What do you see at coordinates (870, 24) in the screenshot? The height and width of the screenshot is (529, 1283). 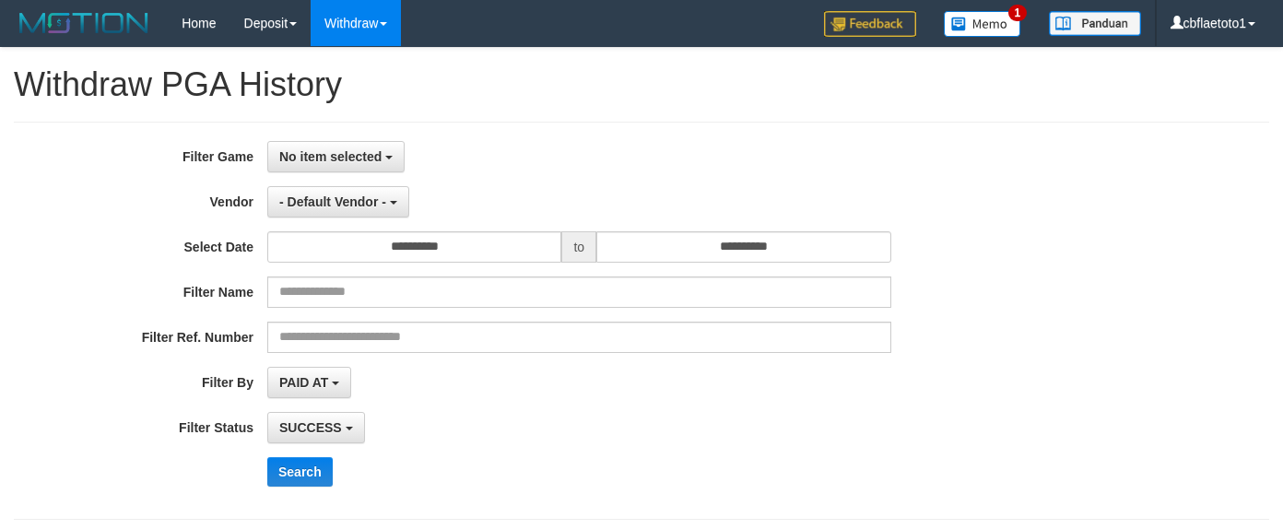 I see `img: Feedback.jpg` at bounding box center [870, 24].